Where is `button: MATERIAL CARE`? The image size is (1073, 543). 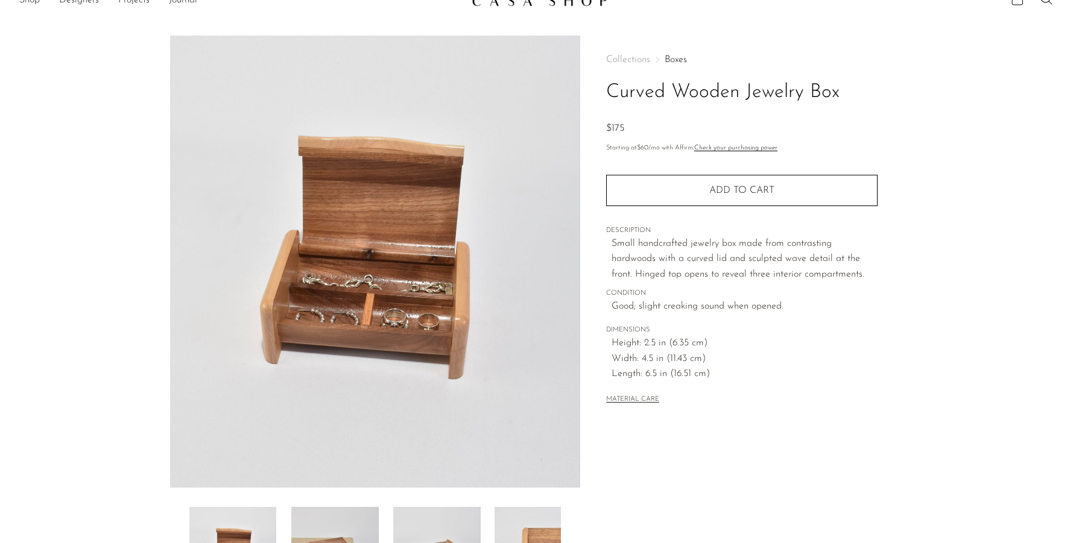 button: MATERIAL CARE is located at coordinates (633, 400).